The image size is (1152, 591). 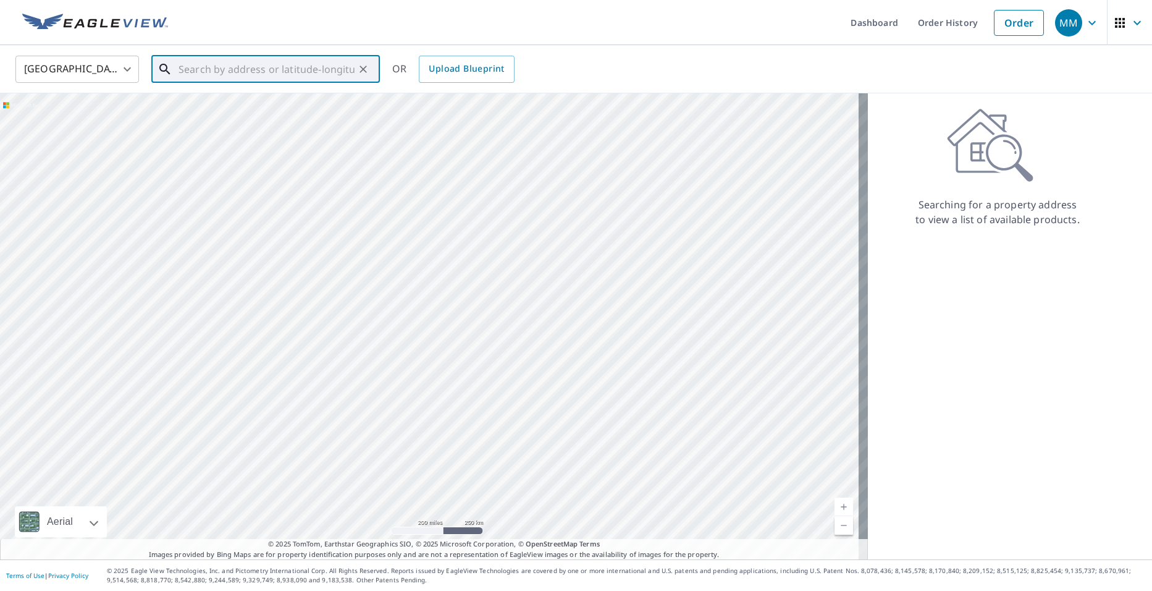 What do you see at coordinates (95, 23) in the screenshot?
I see `img: EV Logo` at bounding box center [95, 23].